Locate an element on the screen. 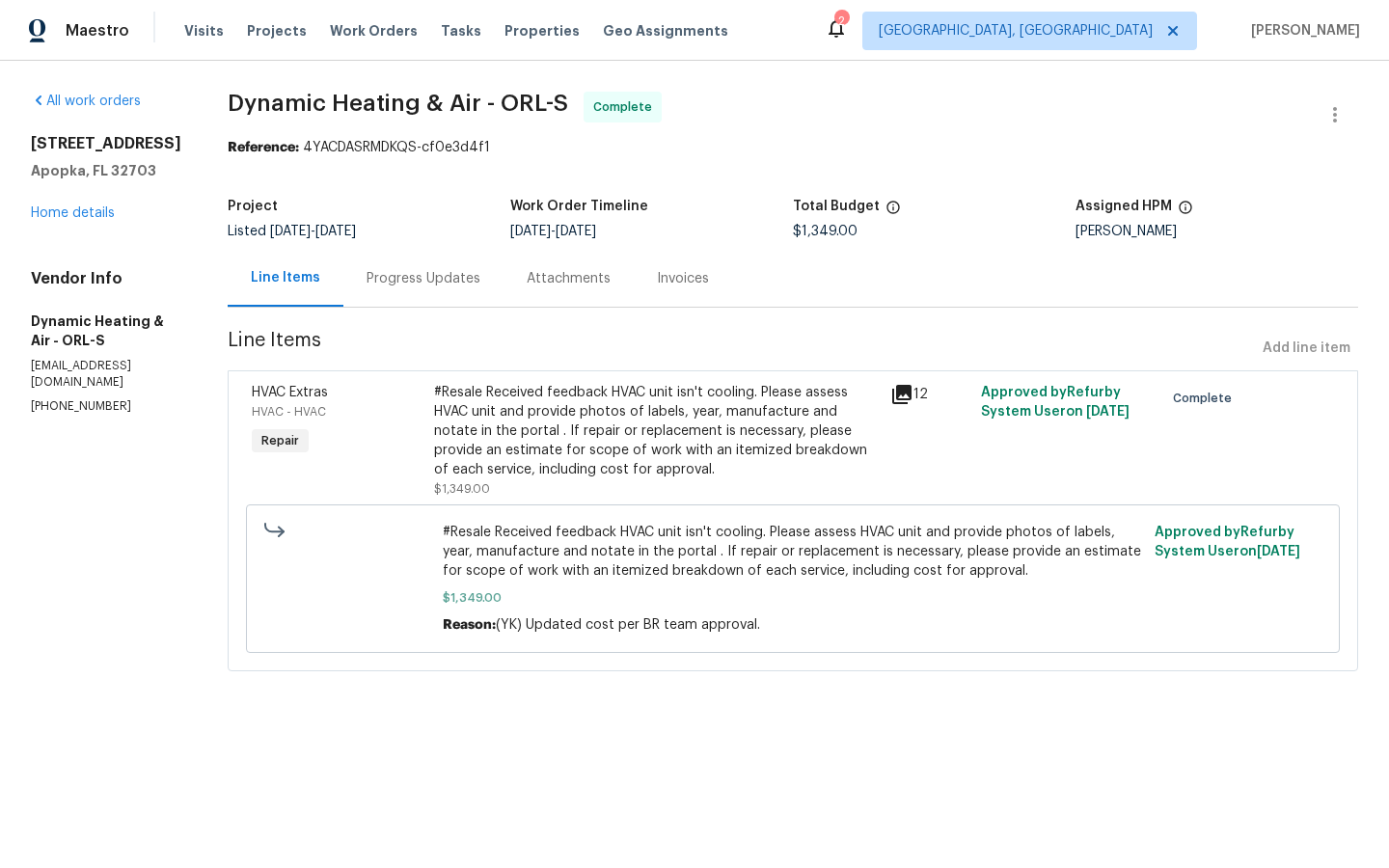 This screenshot has width=1389, height=868. a: All work orders is located at coordinates (86, 101).